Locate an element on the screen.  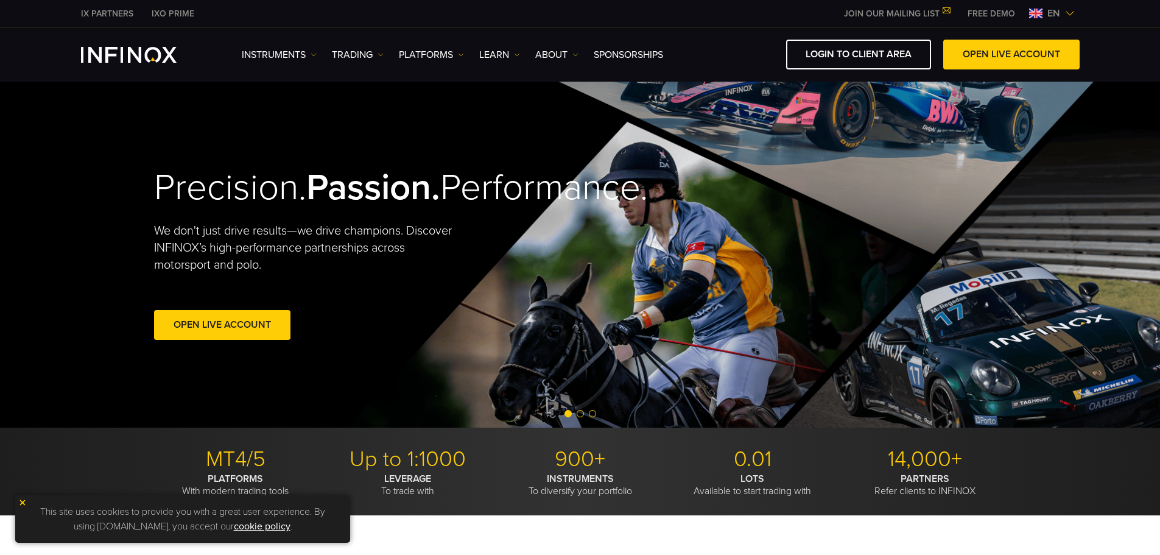
strong: LEVERAGE is located at coordinates (407, 479).